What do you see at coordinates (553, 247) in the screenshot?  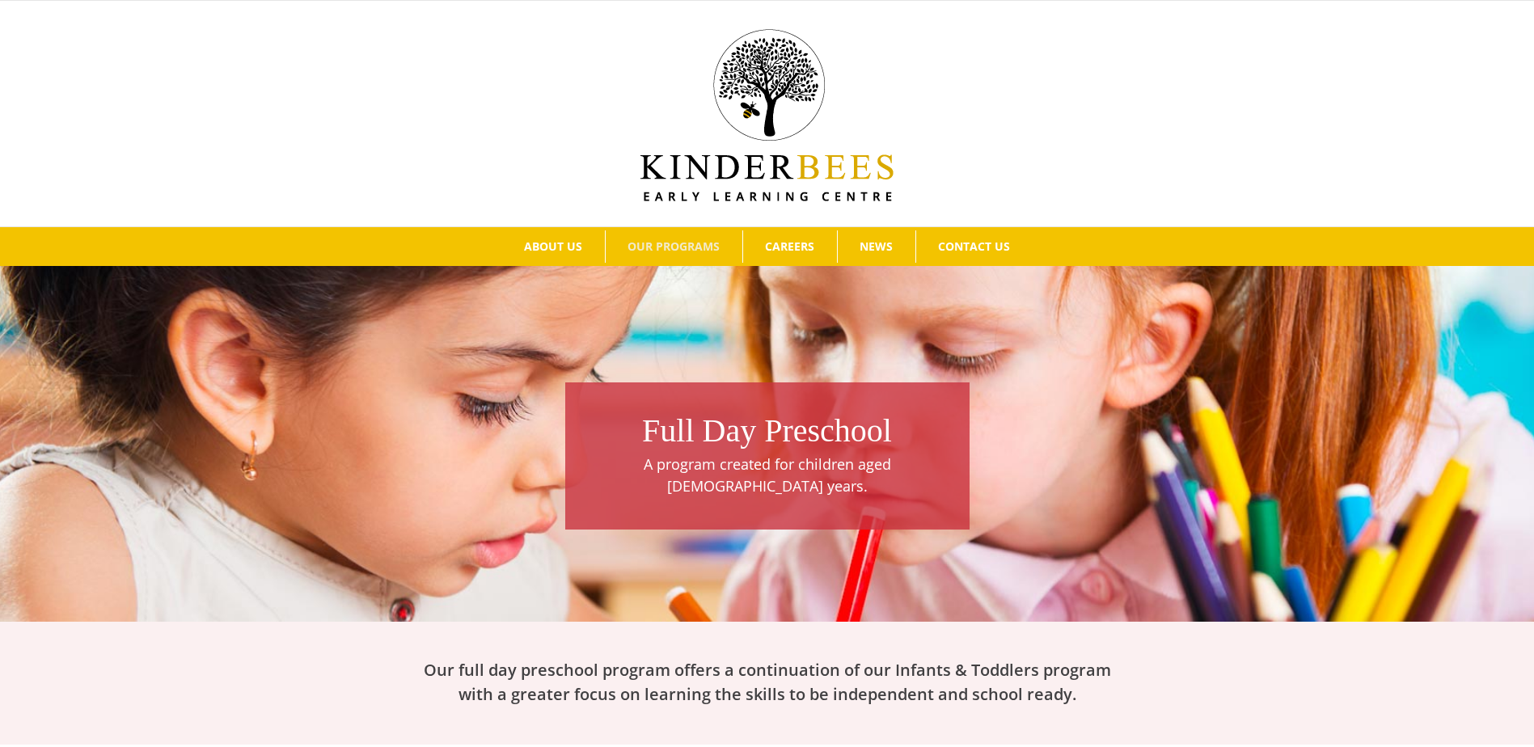 I see `span: ABOUT US` at bounding box center [553, 247].